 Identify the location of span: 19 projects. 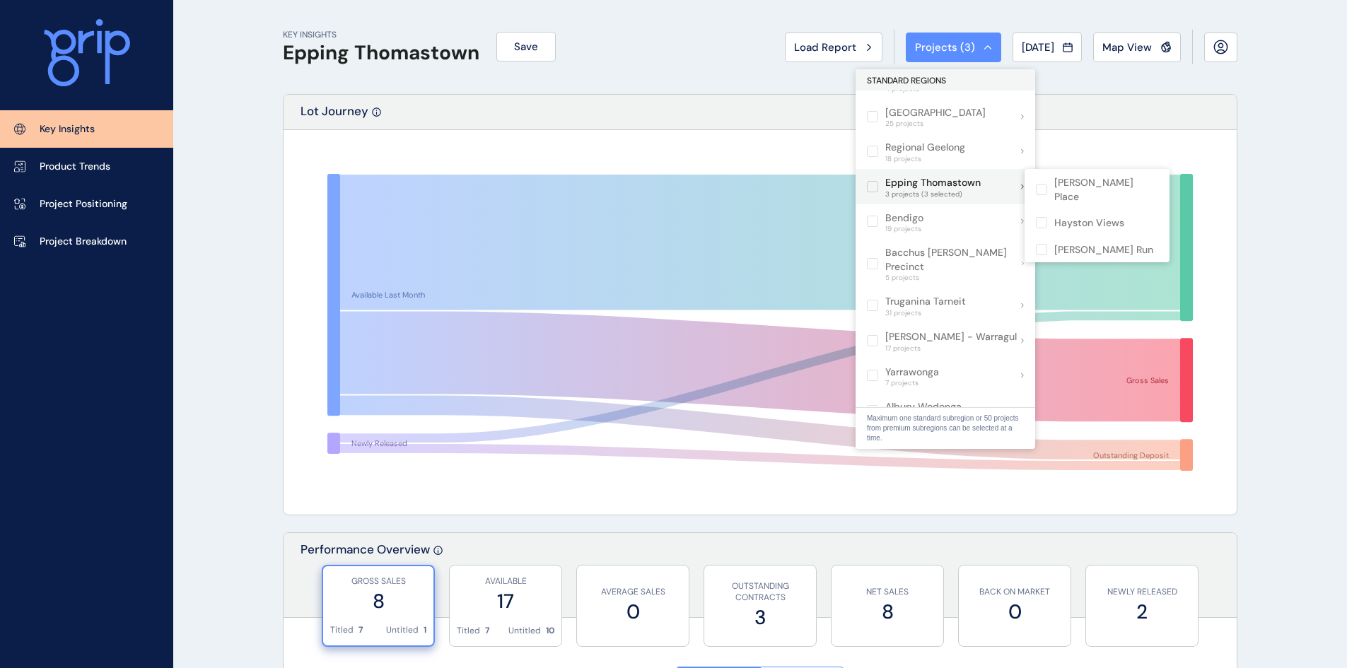
(904, 229).